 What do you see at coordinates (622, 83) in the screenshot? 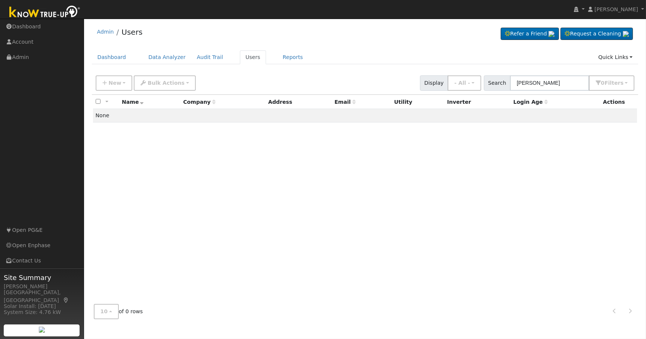
I see `span: s` at bounding box center [622, 83].